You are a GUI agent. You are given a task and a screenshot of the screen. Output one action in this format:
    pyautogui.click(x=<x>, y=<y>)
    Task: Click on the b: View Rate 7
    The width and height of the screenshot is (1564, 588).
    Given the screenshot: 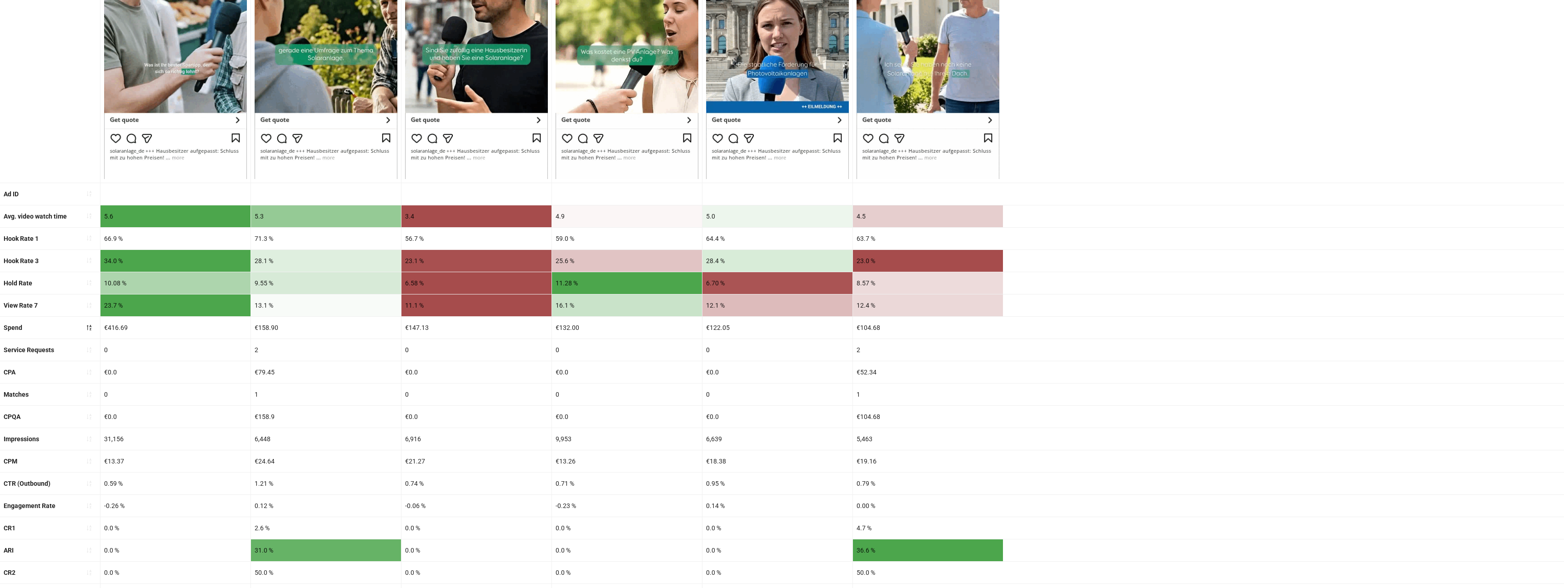 What is the action you would take?
    pyautogui.click(x=20, y=306)
    